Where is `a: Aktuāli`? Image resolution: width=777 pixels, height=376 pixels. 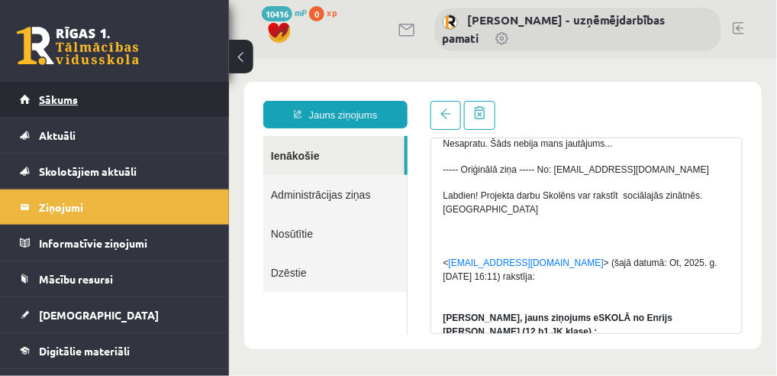
a: Aktuāli is located at coordinates (115, 135).